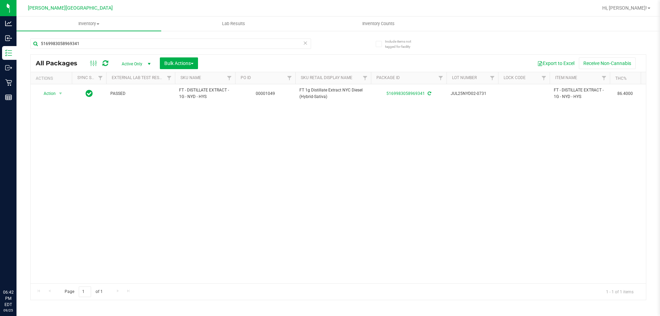  Describe the element at coordinates (305, 43) in the screenshot. I see `span: Clear` at that location.